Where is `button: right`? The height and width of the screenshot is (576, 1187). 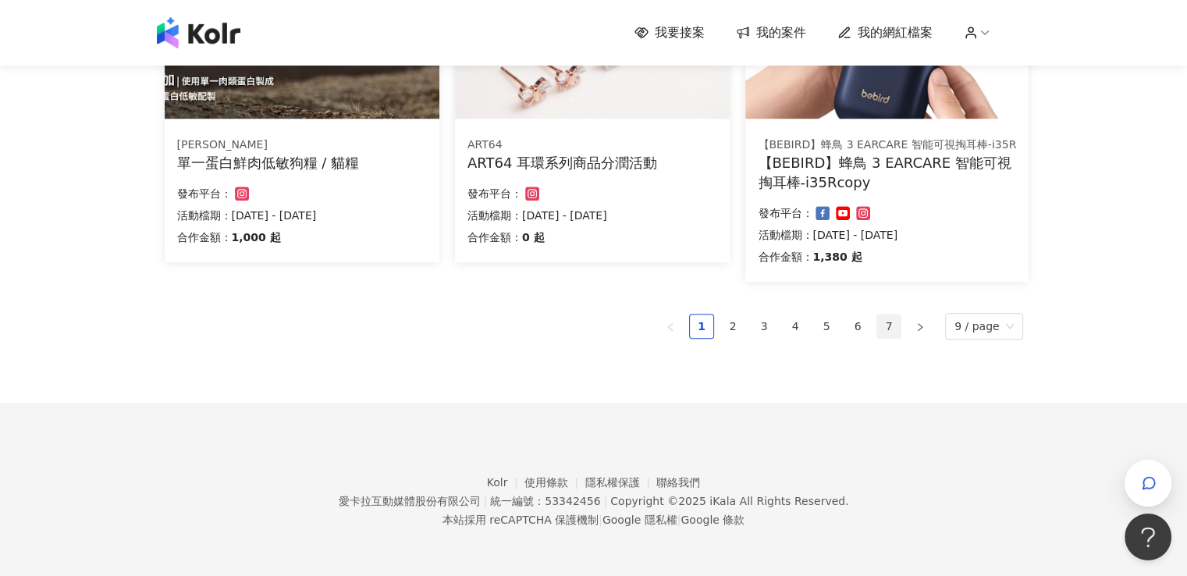 button: right is located at coordinates (920, 326).